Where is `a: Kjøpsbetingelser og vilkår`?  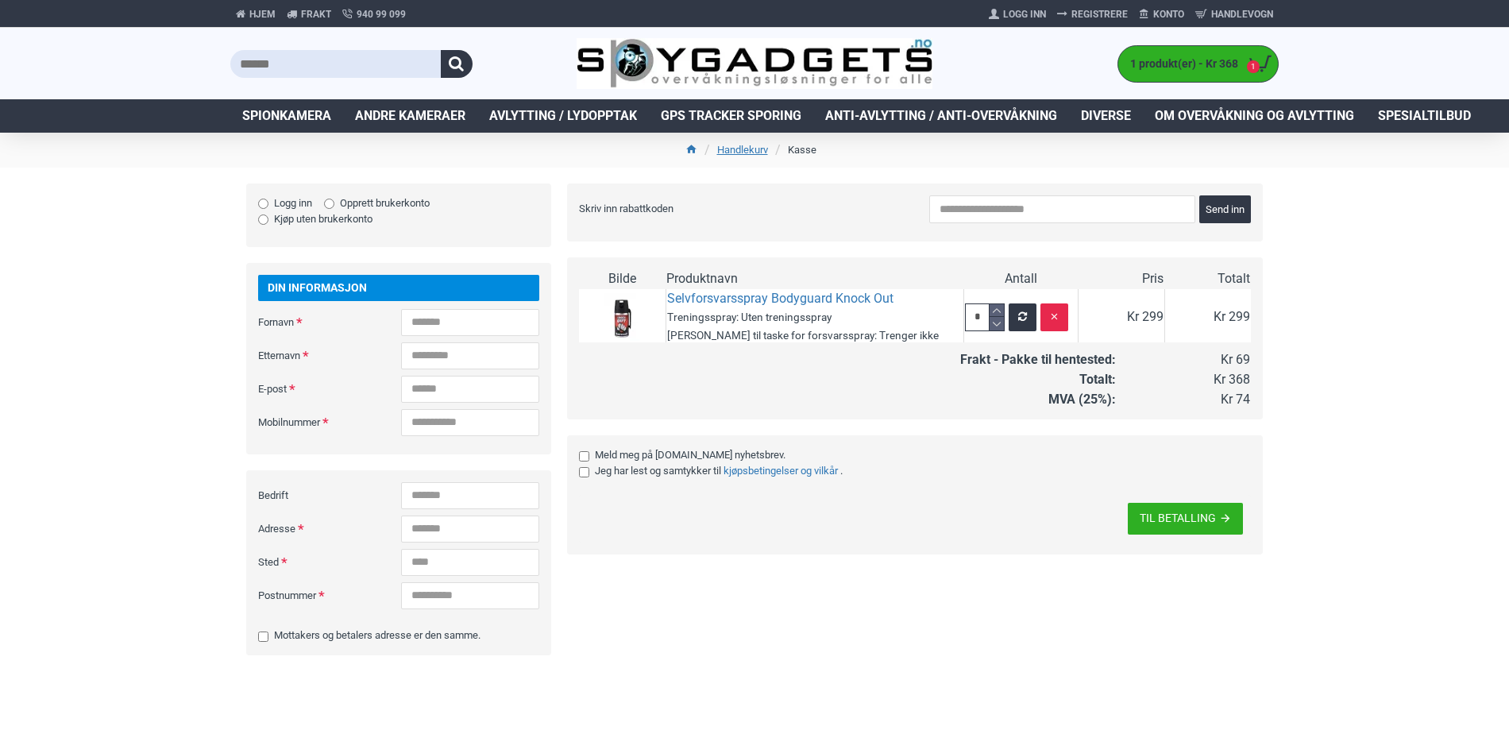 a: Kjøpsbetingelser og vilkår is located at coordinates (781, 471).